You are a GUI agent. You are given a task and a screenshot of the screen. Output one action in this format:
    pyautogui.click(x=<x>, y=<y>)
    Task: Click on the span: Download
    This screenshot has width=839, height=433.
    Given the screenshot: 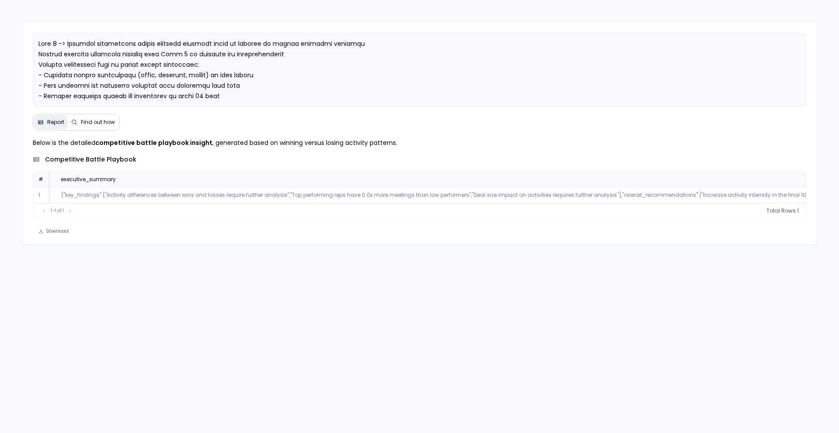 What is the action you would take?
    pyautogui.click(x=57, y=232)
    